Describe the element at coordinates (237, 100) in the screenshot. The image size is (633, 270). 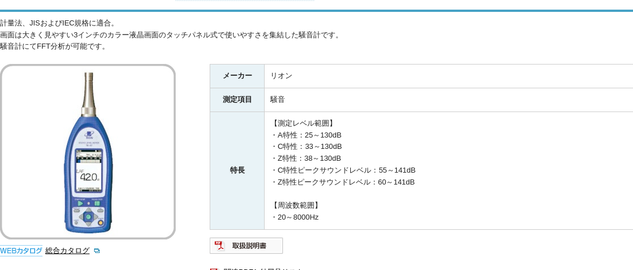
I see `th: 測定項目` at that location.